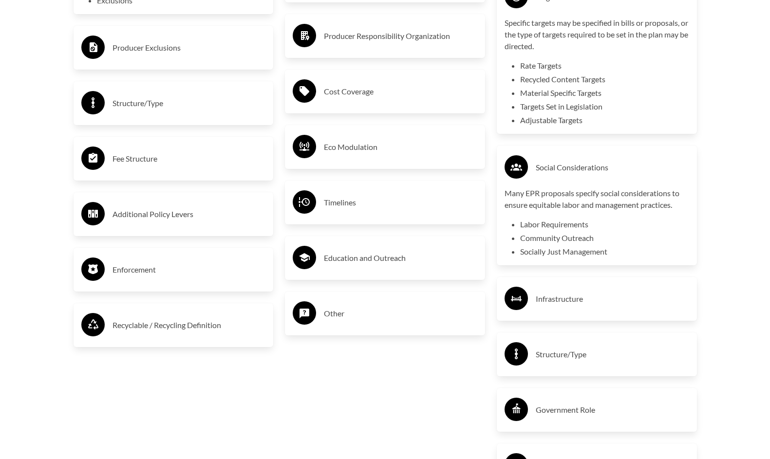 Image resolution: width=770 pixels, height=459 pixels. Describe the element at coordinates (604, 107) in the screenshot. I see `li: Targets Set in Legislation` at that location.